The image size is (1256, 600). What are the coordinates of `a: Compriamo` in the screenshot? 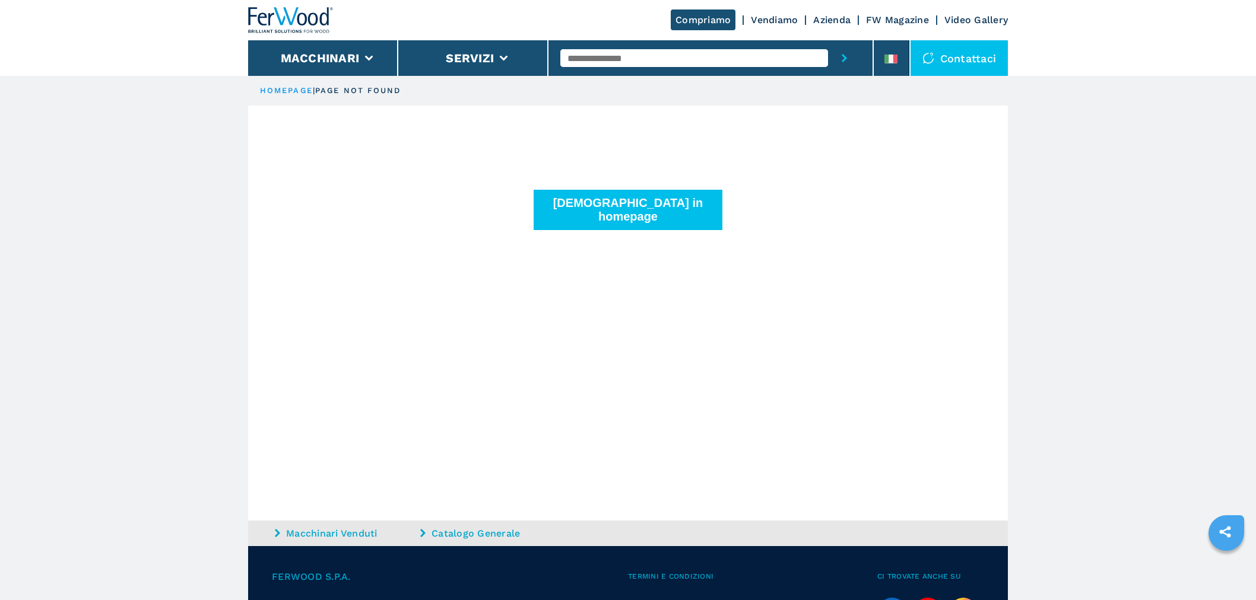 It's located at (703, 20).